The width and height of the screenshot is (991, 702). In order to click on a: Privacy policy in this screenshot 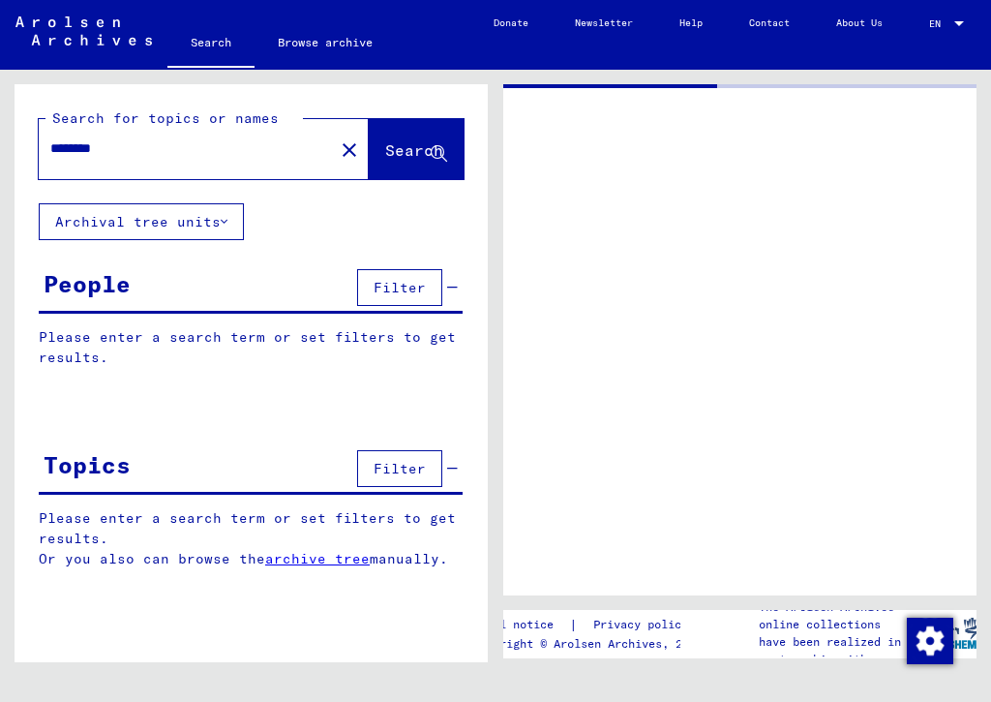, I will do `click(645, 624)`.